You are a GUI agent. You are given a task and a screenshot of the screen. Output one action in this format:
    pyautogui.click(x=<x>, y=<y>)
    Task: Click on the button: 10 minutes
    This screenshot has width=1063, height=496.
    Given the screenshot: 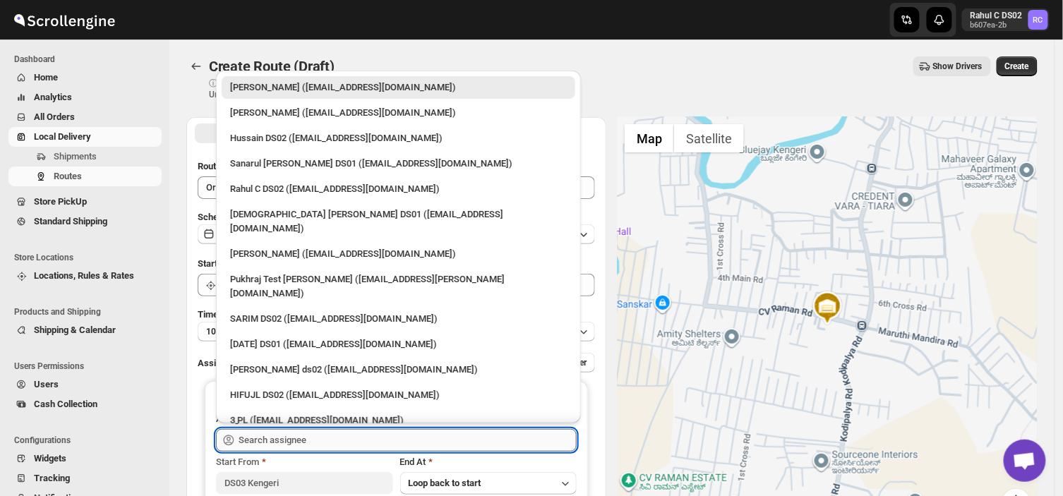 What is the action you would take?
    pyautogui.click(x=396, y=332)
    